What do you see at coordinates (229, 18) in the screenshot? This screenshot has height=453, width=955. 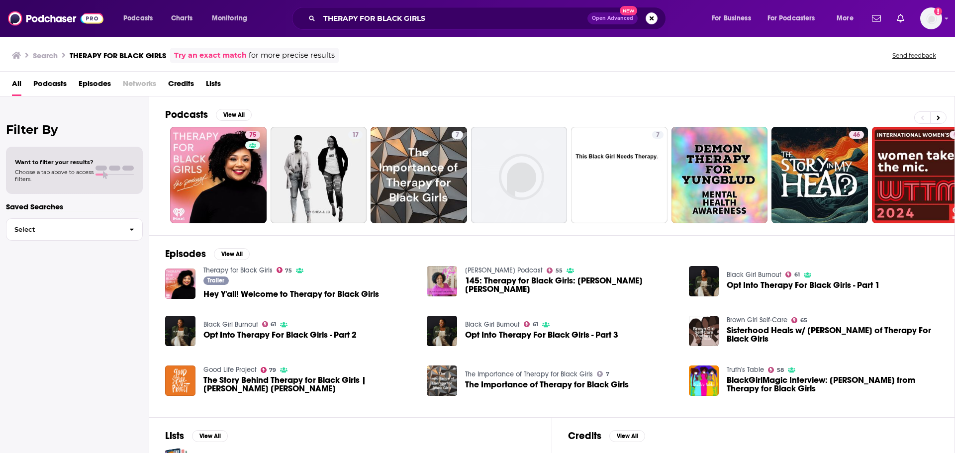 I see `span: Monitoring` at bounding box center [229, 18].